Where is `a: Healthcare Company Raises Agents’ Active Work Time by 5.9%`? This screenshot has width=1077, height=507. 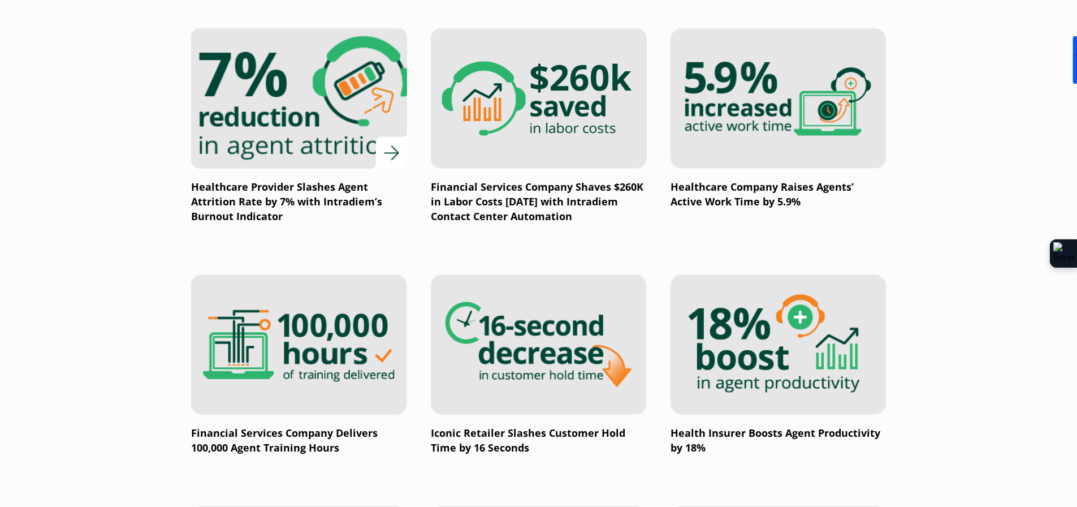
a: Healthcare Company Raises Agents’ Active Work Time by 5.9% is located at coordinates (779, 119).